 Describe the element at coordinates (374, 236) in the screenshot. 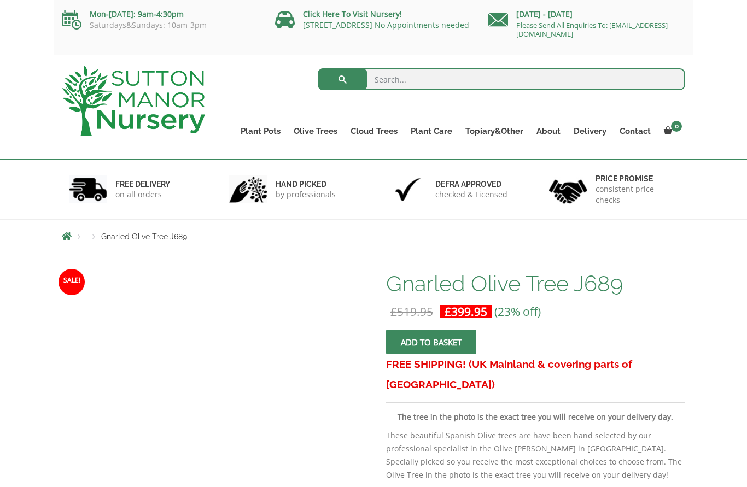

I see `nav: Breadcrumbs` at that location.